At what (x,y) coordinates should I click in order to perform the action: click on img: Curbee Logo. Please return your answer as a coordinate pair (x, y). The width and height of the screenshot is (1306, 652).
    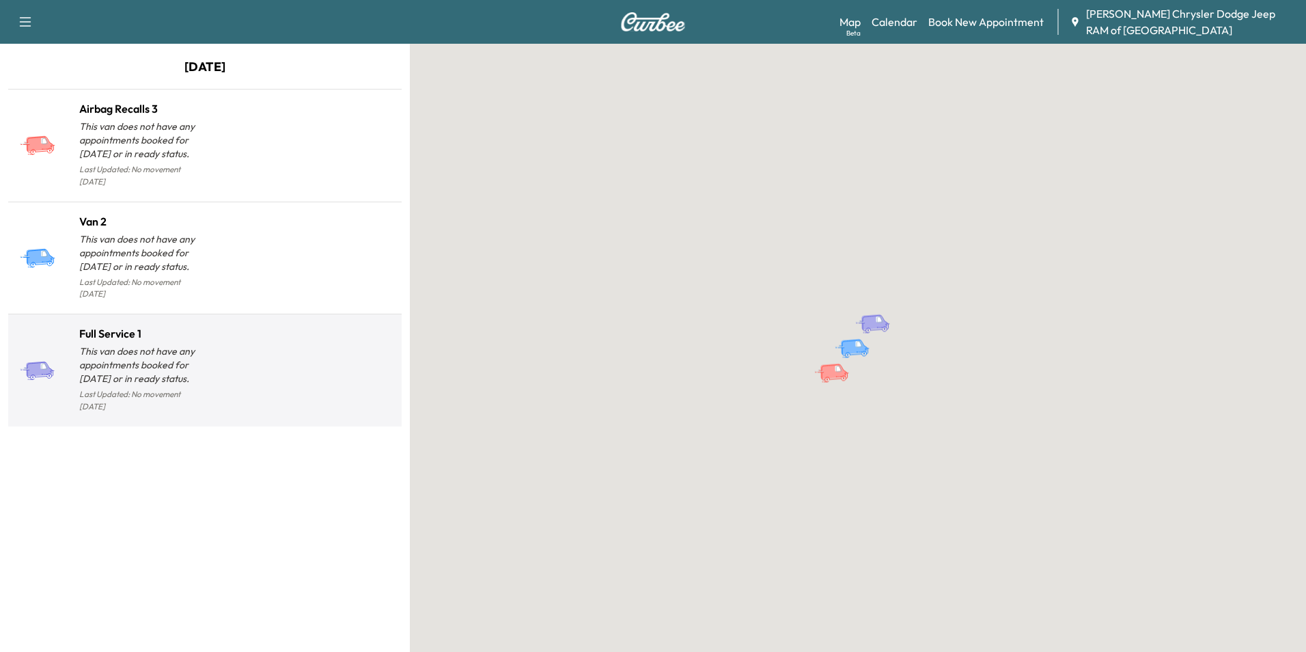
    Looking at the image, I should click on (653, 22).